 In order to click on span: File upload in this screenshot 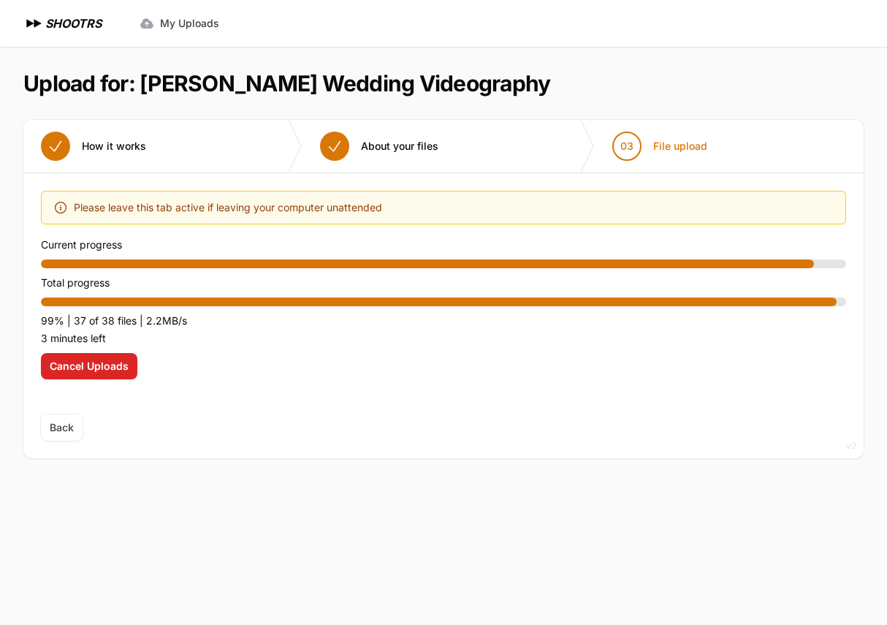, I will do `click(680, 146)`.